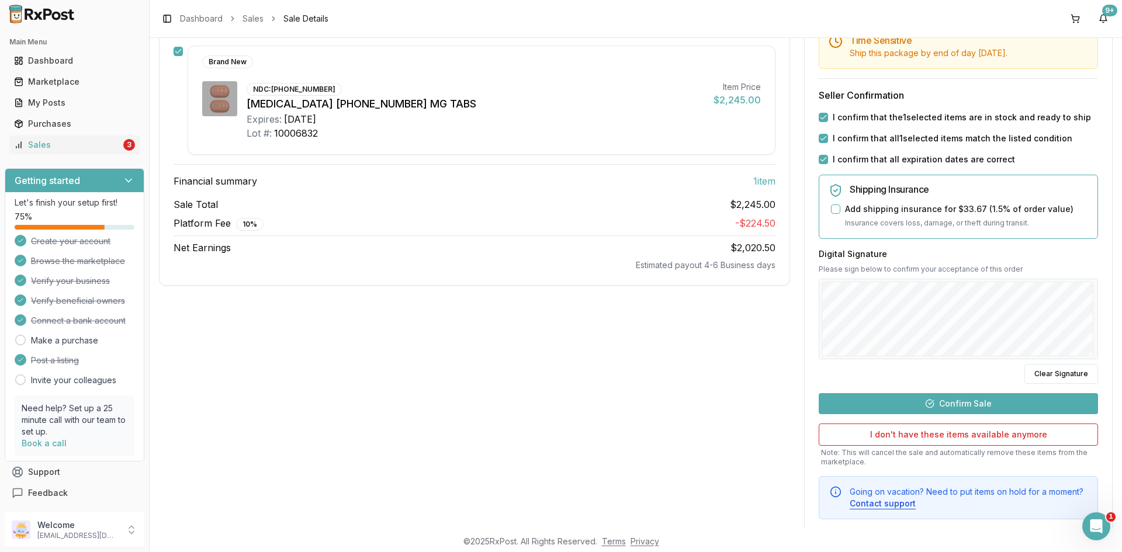 The width and height of the screenshot is (1122, 552). Describe the element at coordinates (220, 99) in the screenshot. I see `img: Biktarvy 50-200-25 MG TABS` at that location.